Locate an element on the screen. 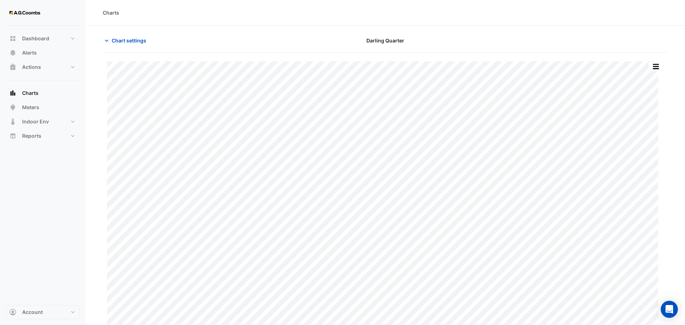 This screenshot has width=685, height=325. span: Alerts is located at coordinates (29, 53).